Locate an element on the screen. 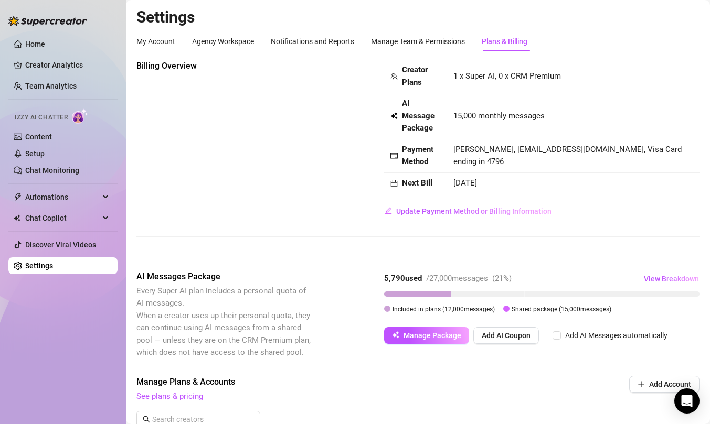  span: Manage Package is located at coordinates (432, 336).